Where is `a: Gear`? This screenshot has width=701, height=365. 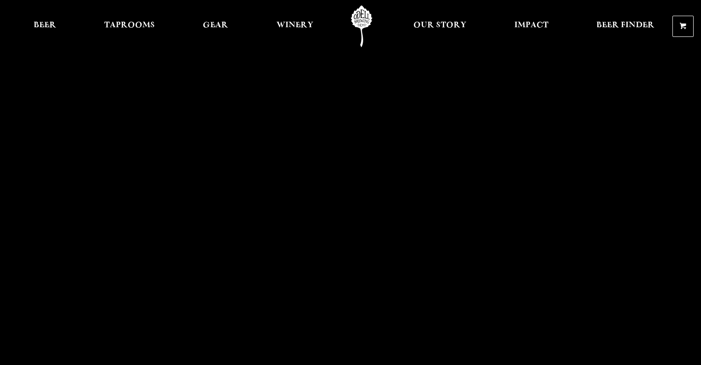
a: Gear is located at coordinates (215, 26).